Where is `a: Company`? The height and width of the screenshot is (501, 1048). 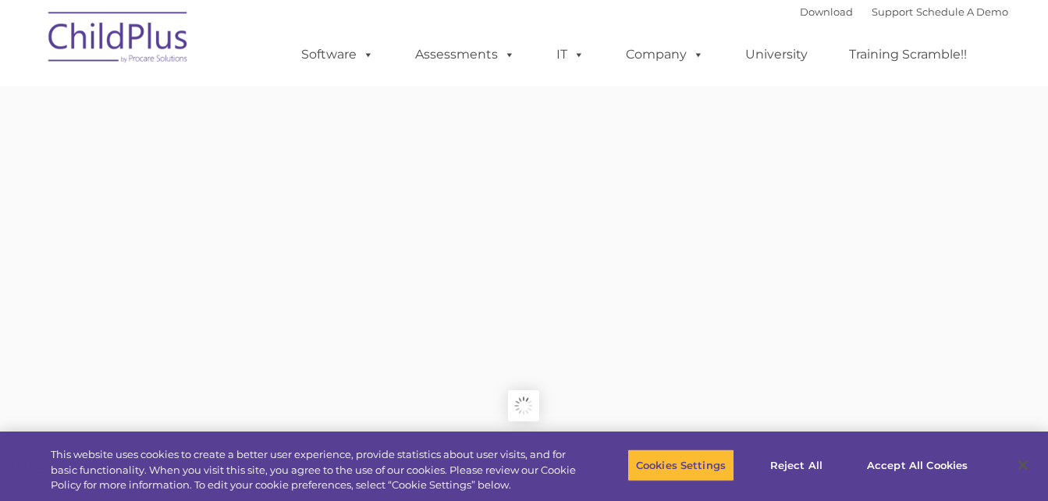 a: Company is located at coordinates (665, 55).